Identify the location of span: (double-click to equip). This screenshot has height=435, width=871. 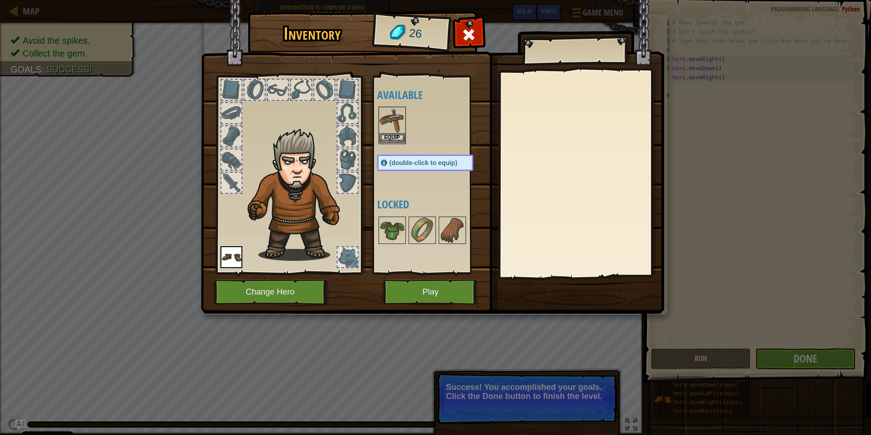
(423, 163).